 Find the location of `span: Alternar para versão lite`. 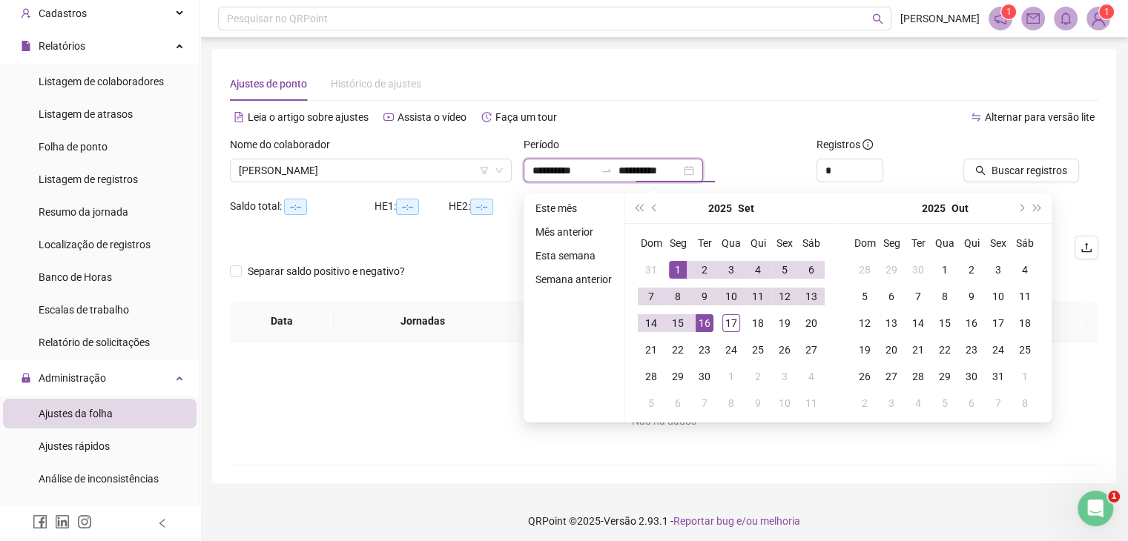

span: Alternar para versão lite is located at coordinates (1040, 117).